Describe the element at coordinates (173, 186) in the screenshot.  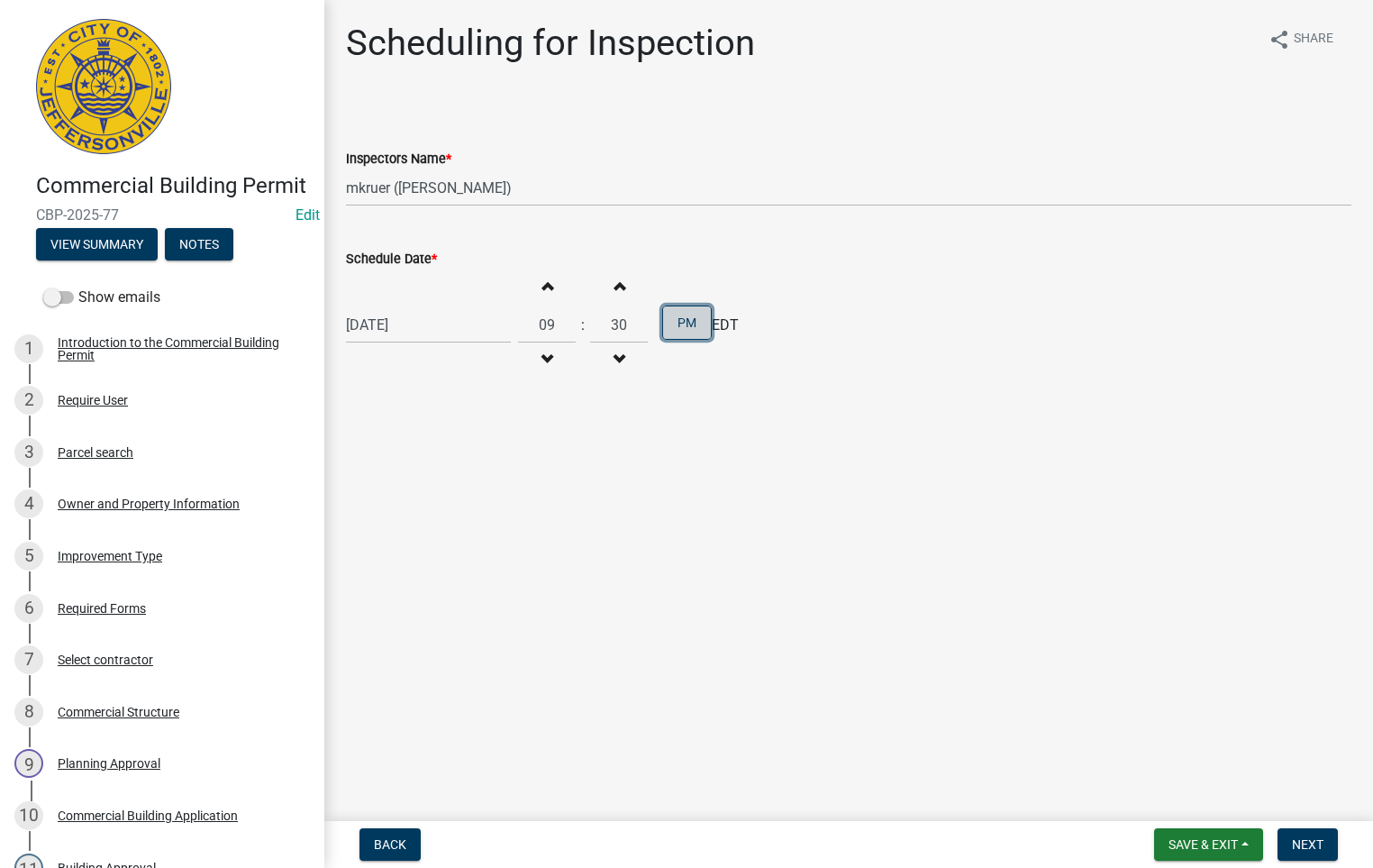
I see `h4: Commercial Building Permit` at that location.